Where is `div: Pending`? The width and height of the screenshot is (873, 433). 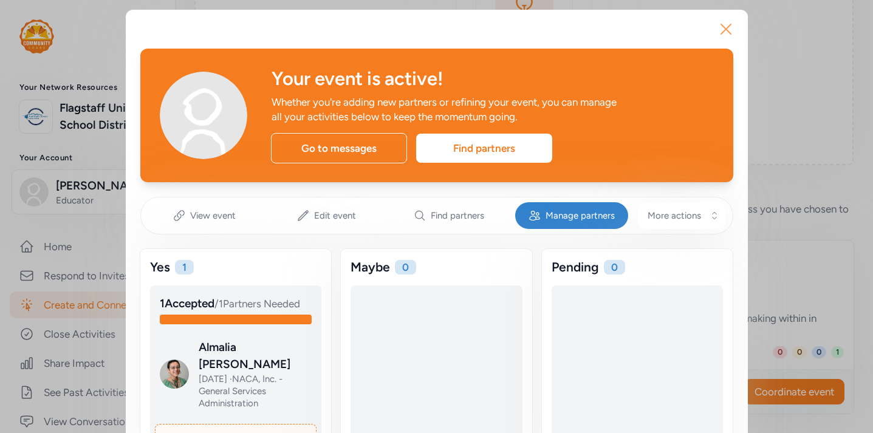 div: Pending is located at coordinates (576, 267).